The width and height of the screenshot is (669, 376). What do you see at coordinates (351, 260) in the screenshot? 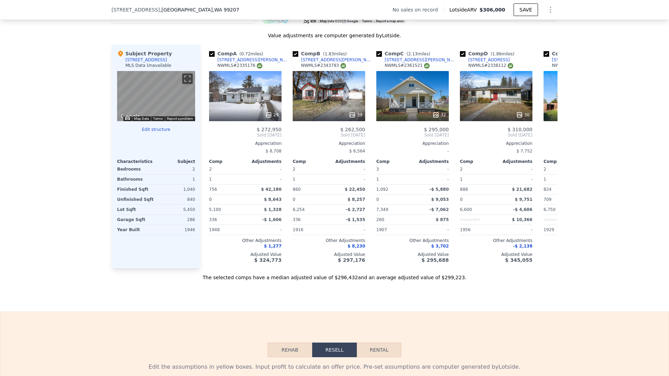
I see `span: $ 297,176` at bounding box center [351, 260].